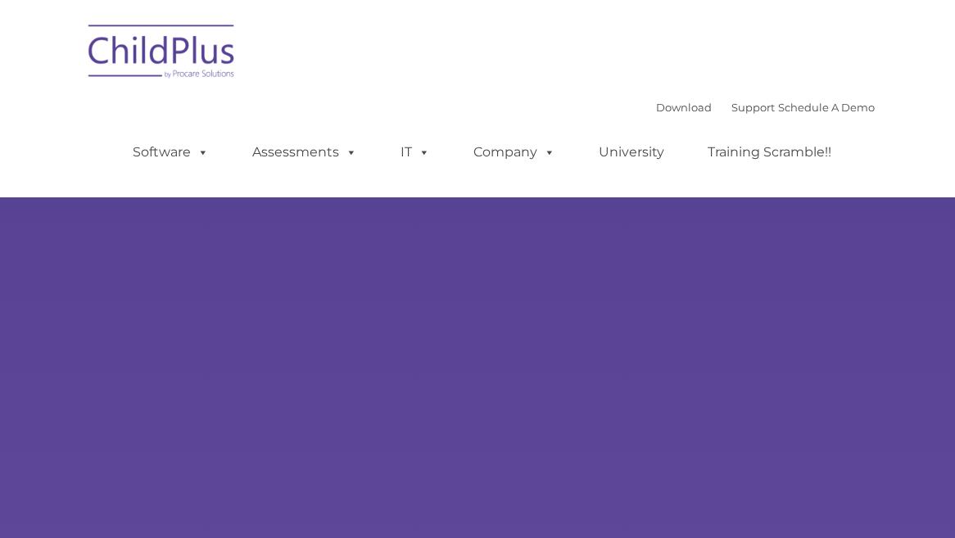  What do you see at coordinates (752, 107) in the screenshot?
I see `a: Support` at bounding box center [752, 107].